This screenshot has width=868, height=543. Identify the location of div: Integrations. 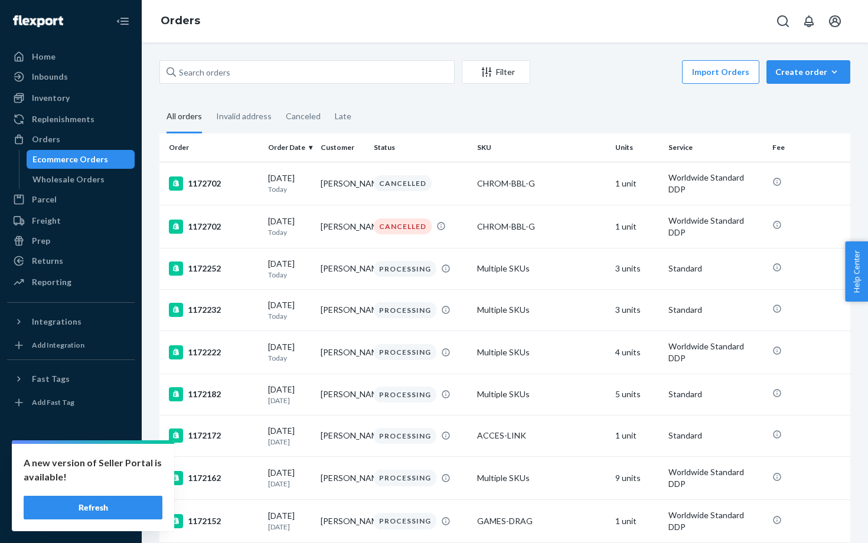
(57, 322).